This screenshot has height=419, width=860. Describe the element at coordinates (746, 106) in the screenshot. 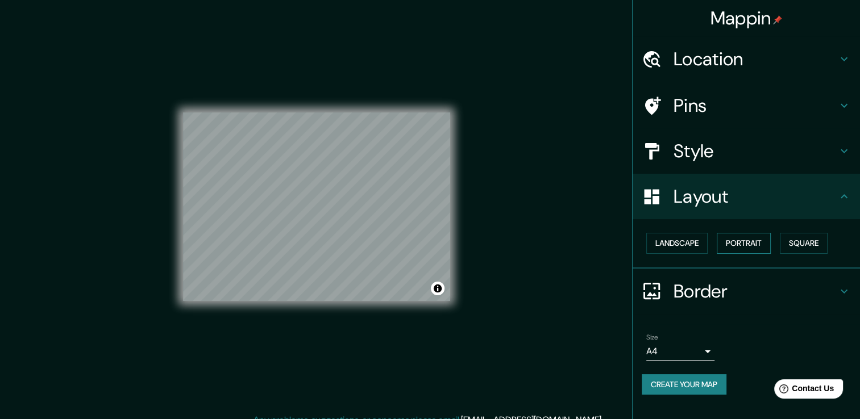

I see `div: Pins` at that location.